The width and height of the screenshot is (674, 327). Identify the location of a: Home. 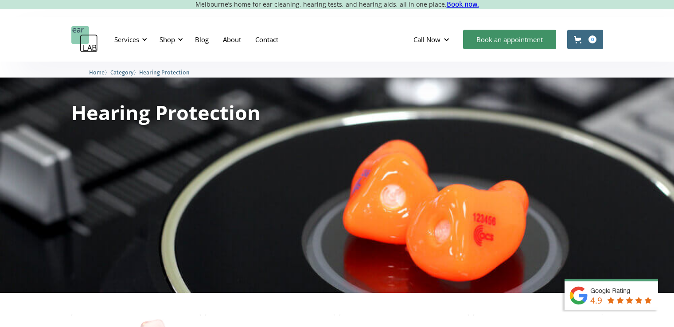
(97, 72).